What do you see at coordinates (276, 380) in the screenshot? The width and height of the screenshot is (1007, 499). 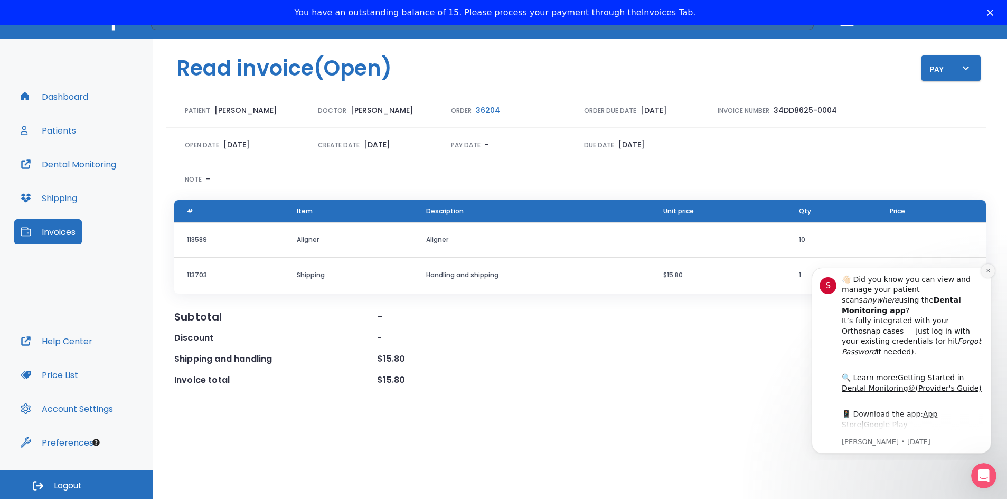 I see `div: Invoice total` at bounding box center [276, 380].